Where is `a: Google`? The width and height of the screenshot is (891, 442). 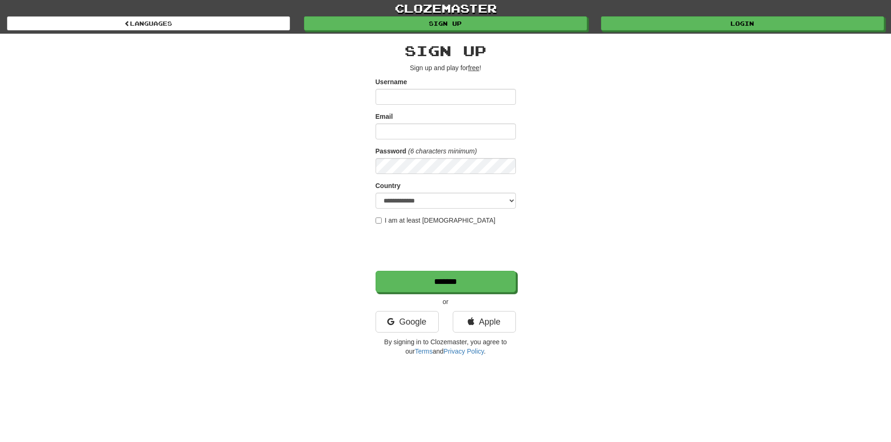
a: Google is located at coordinates (407, 322).